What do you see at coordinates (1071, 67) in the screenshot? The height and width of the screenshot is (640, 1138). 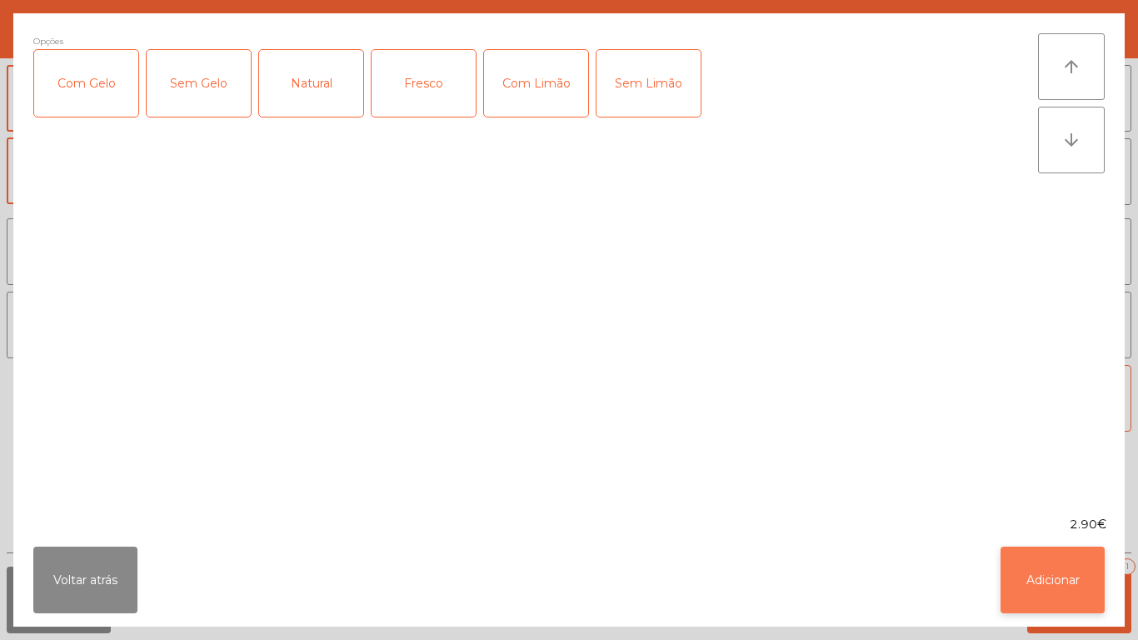 I see `i: arrow_upward` at bounding box center [1071, 67].